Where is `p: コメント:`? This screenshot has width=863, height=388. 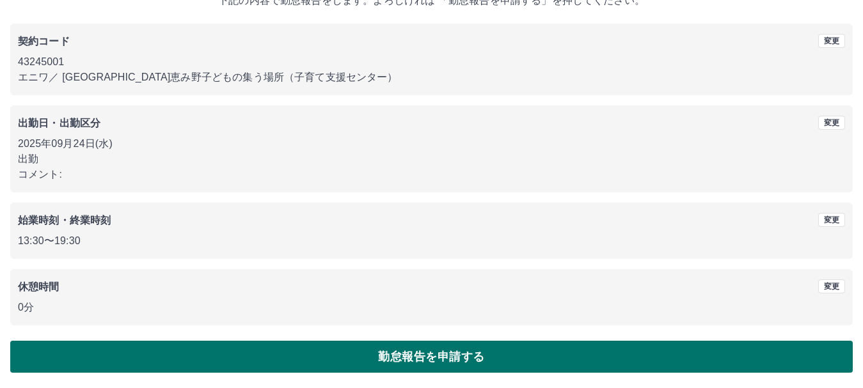 p: コメント: is located at coordinates (431, 175).